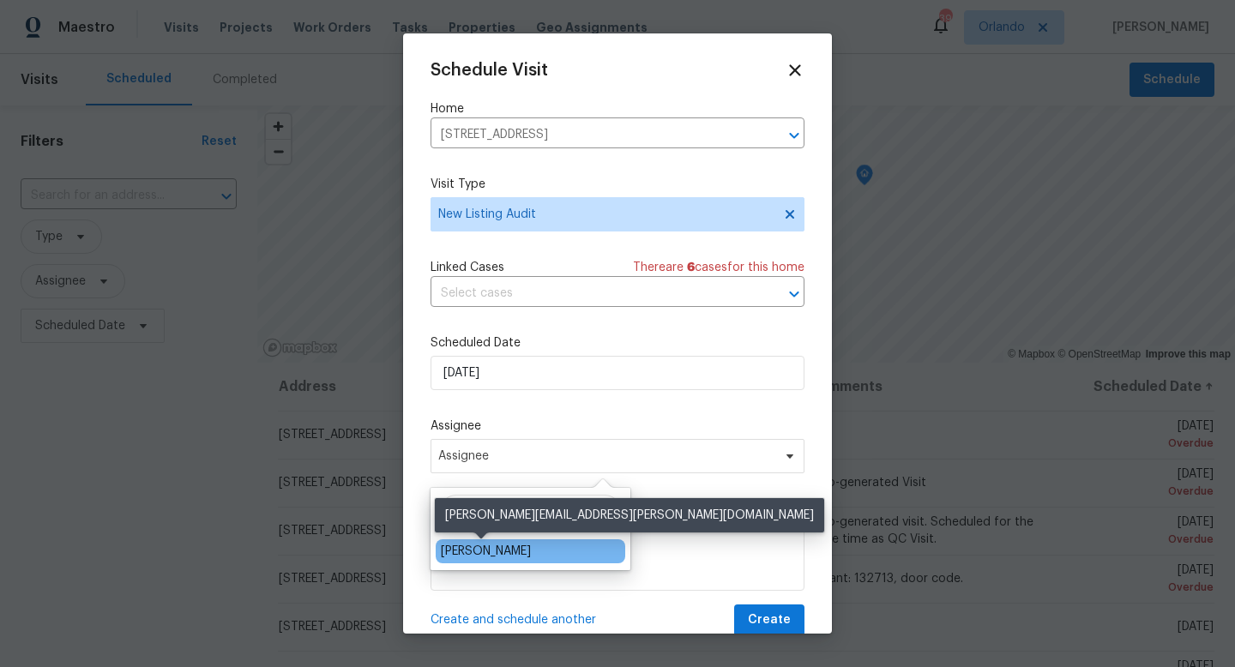 The height and width of the screenshot is (667, 1235). Describe the element at coordinates (617, 184) in the screenshot. I see `label: Visit Type` at that location.